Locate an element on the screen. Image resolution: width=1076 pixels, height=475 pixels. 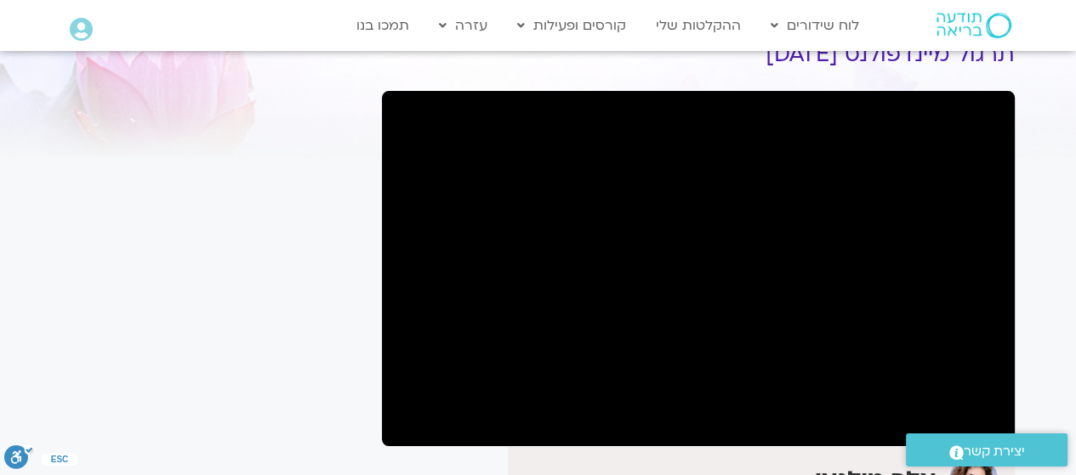
a: ההקלטות שלי is located at coordinates (698, 26).